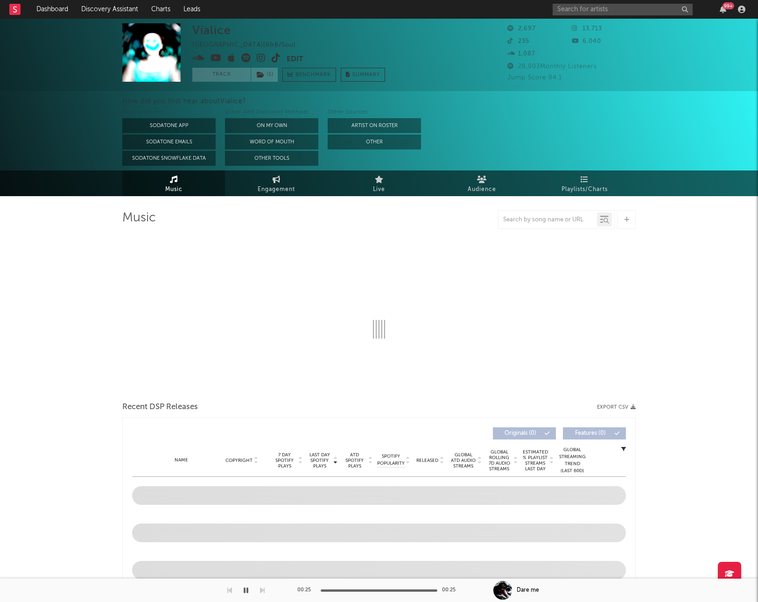 The height and width of the screenshot is (602, 758). What do you see at coordinates (309, 75) in the screenshot?
I see `a: Benchmark` at bounding box center [309, 75].